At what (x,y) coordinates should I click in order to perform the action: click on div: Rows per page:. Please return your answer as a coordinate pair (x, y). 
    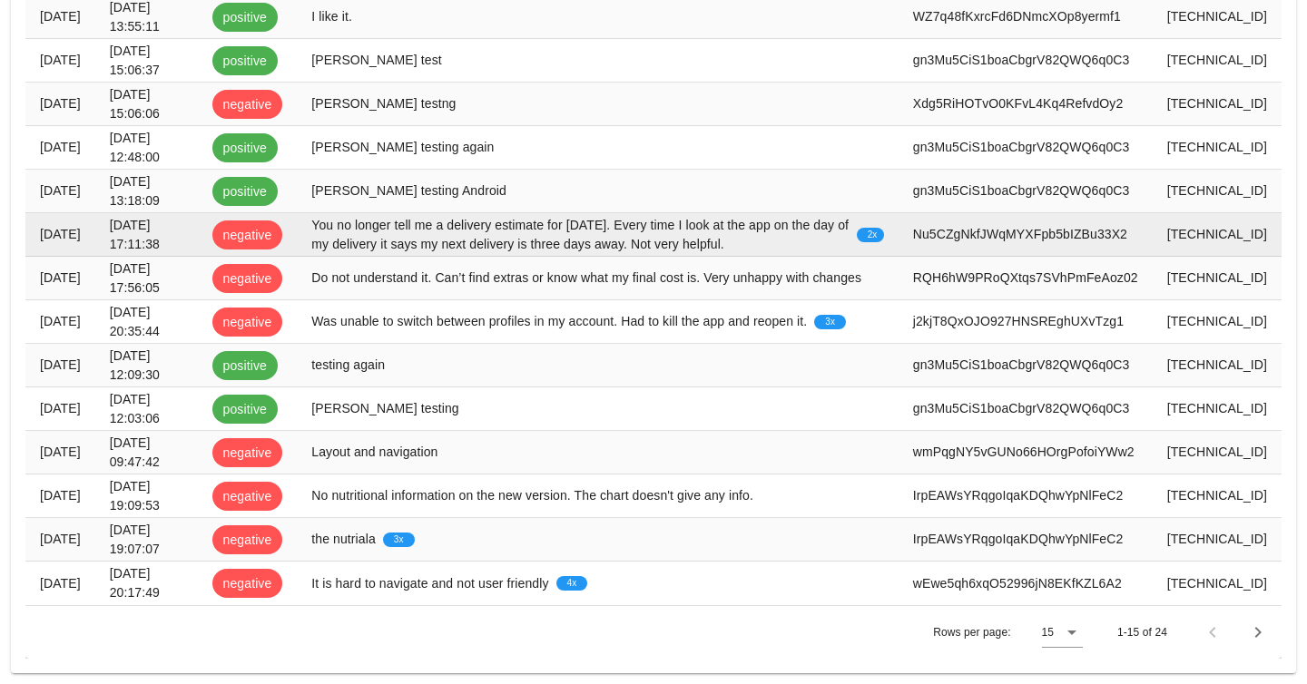
    Looking at the image, I should click on (1007, 632).